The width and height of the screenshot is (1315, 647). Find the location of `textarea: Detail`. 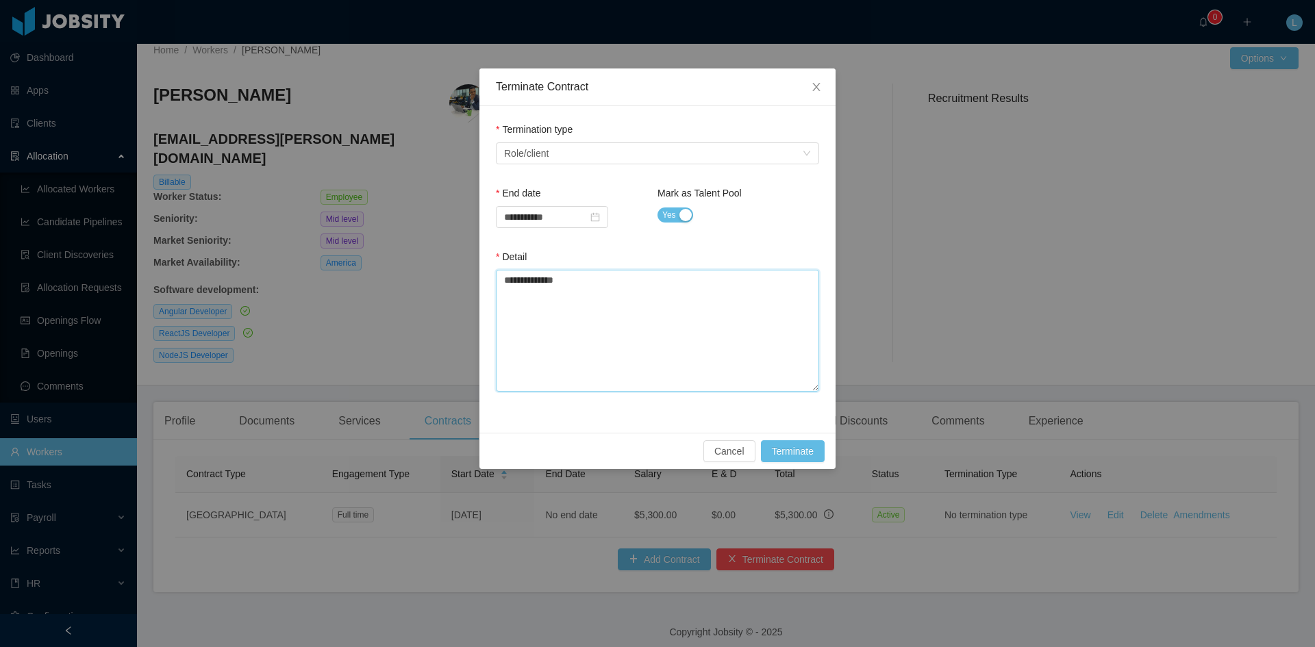

textarea: Detail is located at coordinates (658, 331).